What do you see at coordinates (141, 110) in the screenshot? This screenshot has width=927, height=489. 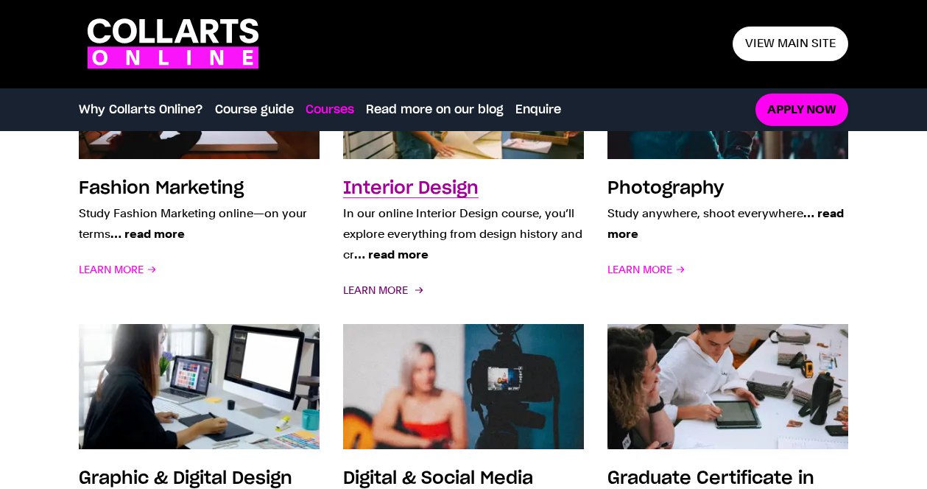 I see `a: Why Collarts Online?` at bounding box center [141, 110].